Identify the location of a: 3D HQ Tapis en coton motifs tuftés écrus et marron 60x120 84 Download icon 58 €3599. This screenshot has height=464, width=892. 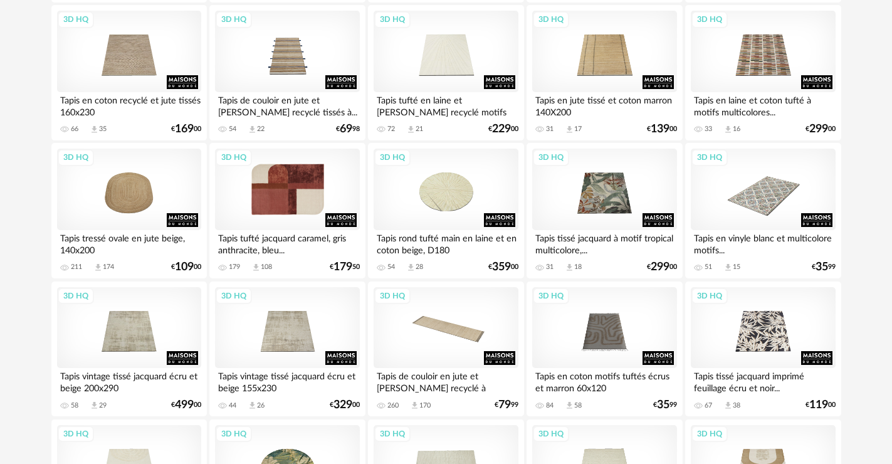
(604, 349).